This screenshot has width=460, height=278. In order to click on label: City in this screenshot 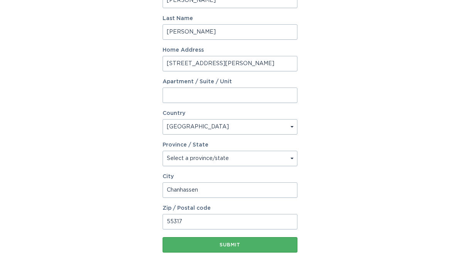, I will do `click(230, 177)`.